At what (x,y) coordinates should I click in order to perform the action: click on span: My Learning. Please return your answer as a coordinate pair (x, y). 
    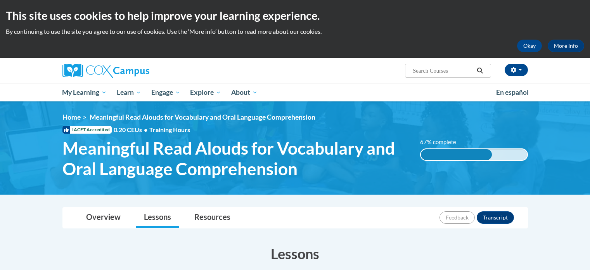
    Looking at the image, I should click on (84, 92).